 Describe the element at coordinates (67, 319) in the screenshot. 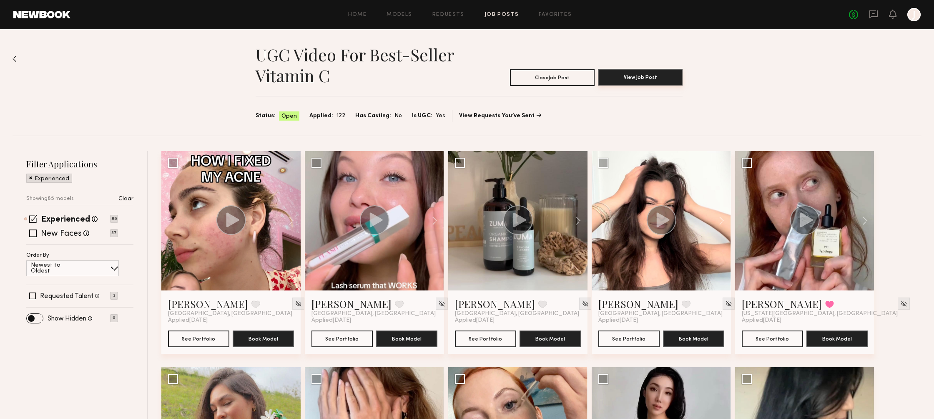

I see `label: Show Hidden` at that location.